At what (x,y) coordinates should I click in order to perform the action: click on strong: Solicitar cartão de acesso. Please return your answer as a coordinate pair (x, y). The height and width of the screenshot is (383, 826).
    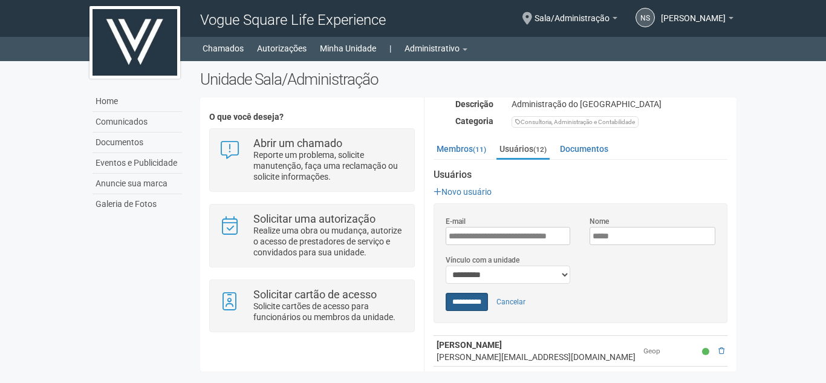
    Looking at the image, I should click on (315, 294).